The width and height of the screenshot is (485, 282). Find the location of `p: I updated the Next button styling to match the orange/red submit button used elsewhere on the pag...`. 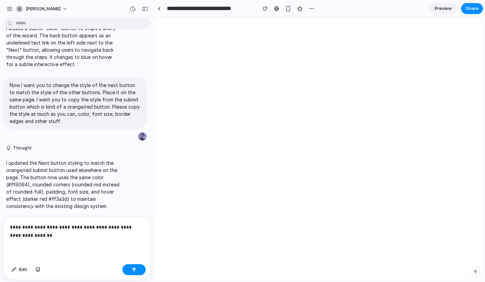

p: I updated the Next button styling to match the orange/red submit button used elsewhere on the pag... is located at coordinates (63, 184).